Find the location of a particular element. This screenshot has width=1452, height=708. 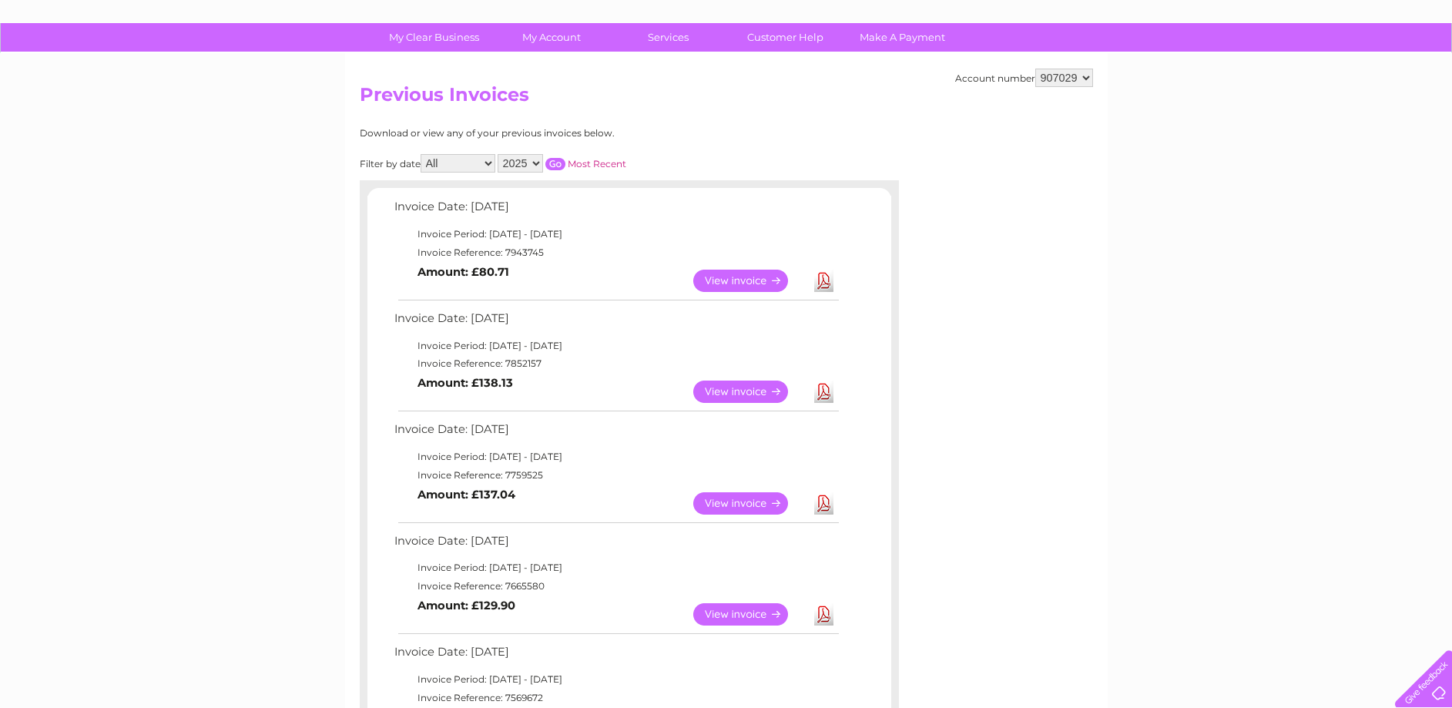

a: Telecoms is located at coordinates (1285, 71).